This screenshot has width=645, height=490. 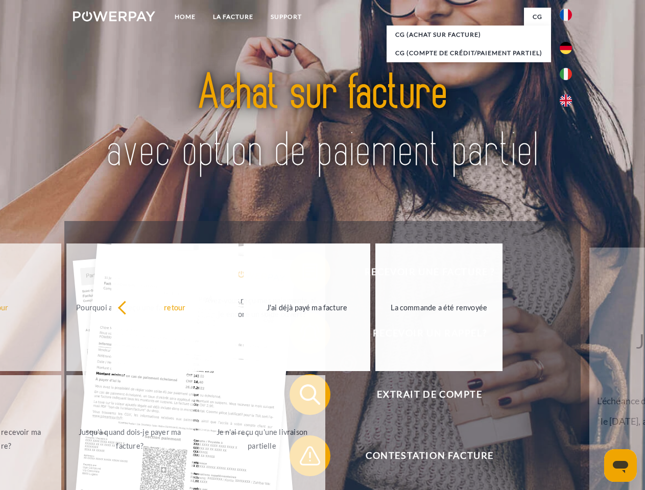 I want to click on span: Contestation Facture, so click(x=429, y=456).